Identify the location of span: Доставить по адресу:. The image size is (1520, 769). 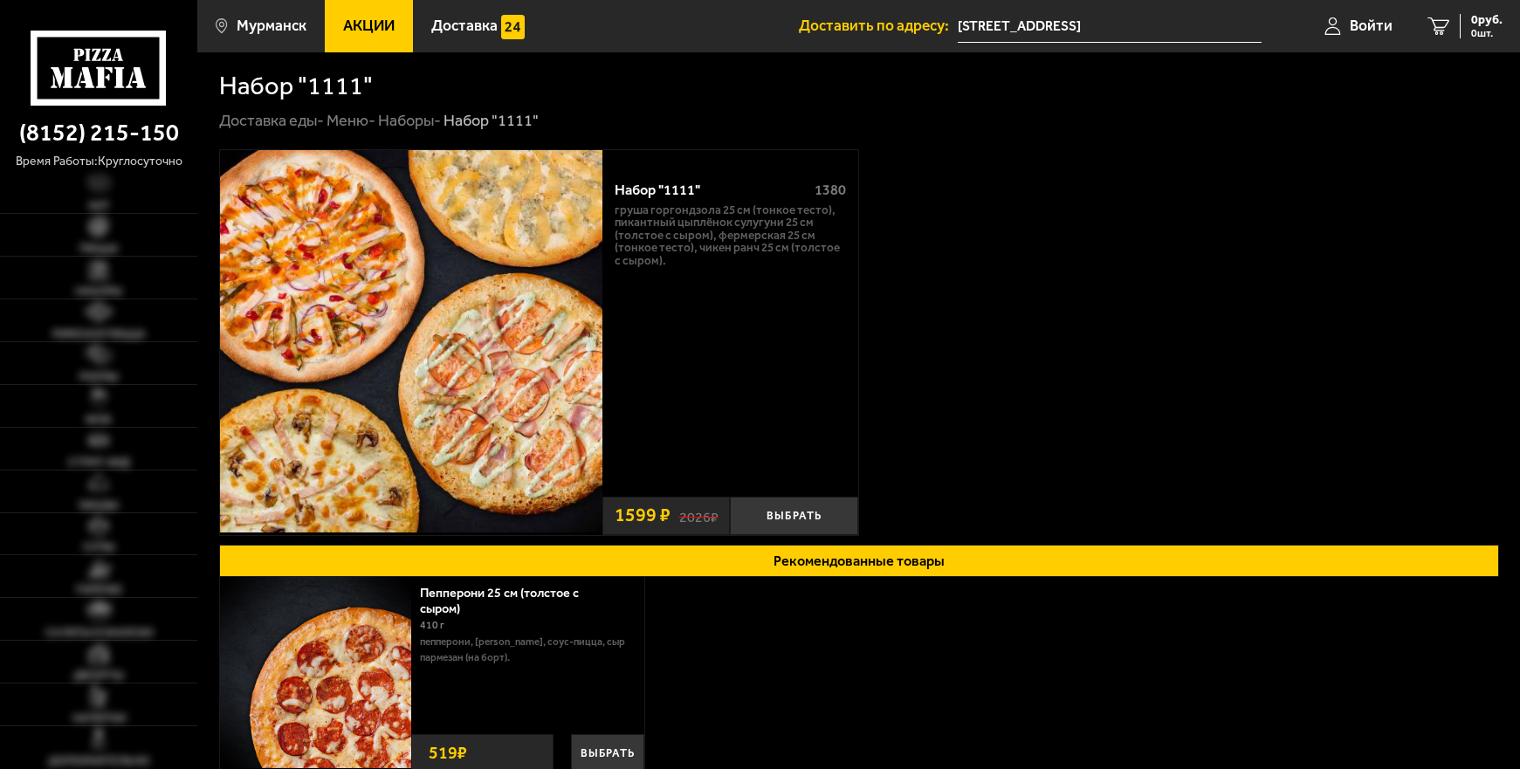
(879, 25).